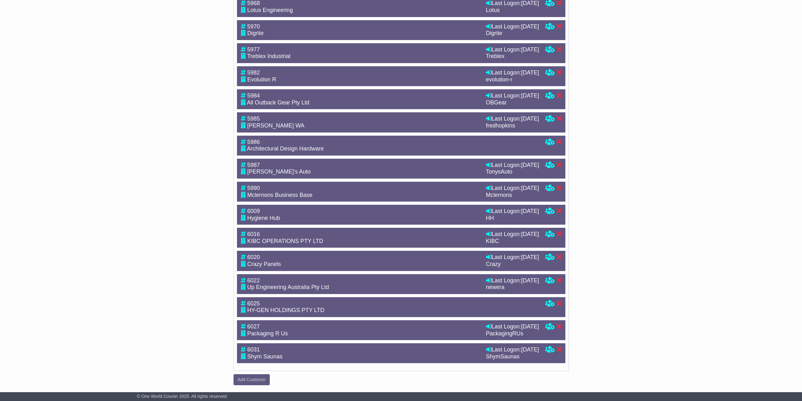  I want to click on span: Hygiene Hub, so click(264, 218).